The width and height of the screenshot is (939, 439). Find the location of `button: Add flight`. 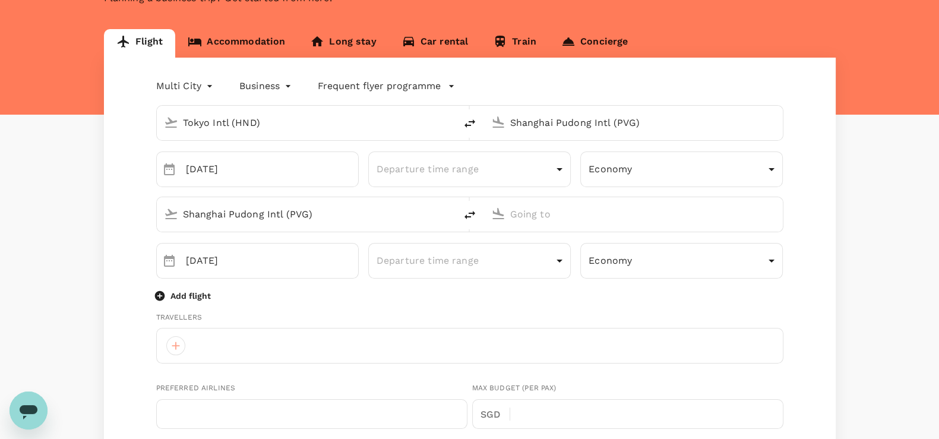

button: Add flight is located at coordinates (184, 296).